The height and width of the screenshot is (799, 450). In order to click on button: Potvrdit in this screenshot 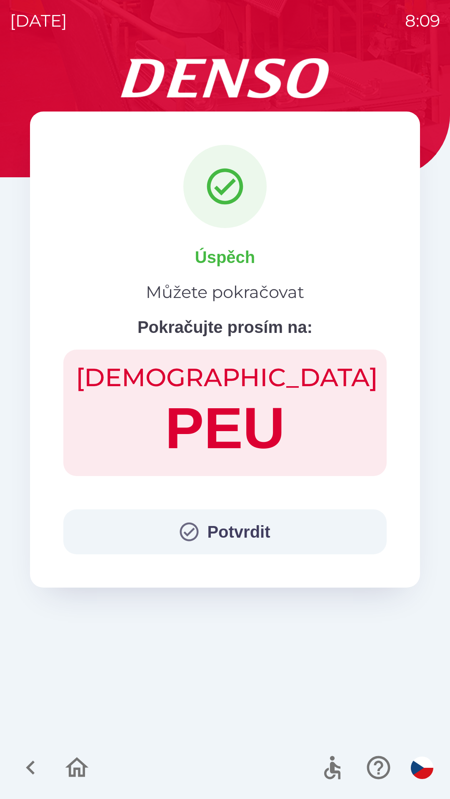, I will do `click(225, 532)`.